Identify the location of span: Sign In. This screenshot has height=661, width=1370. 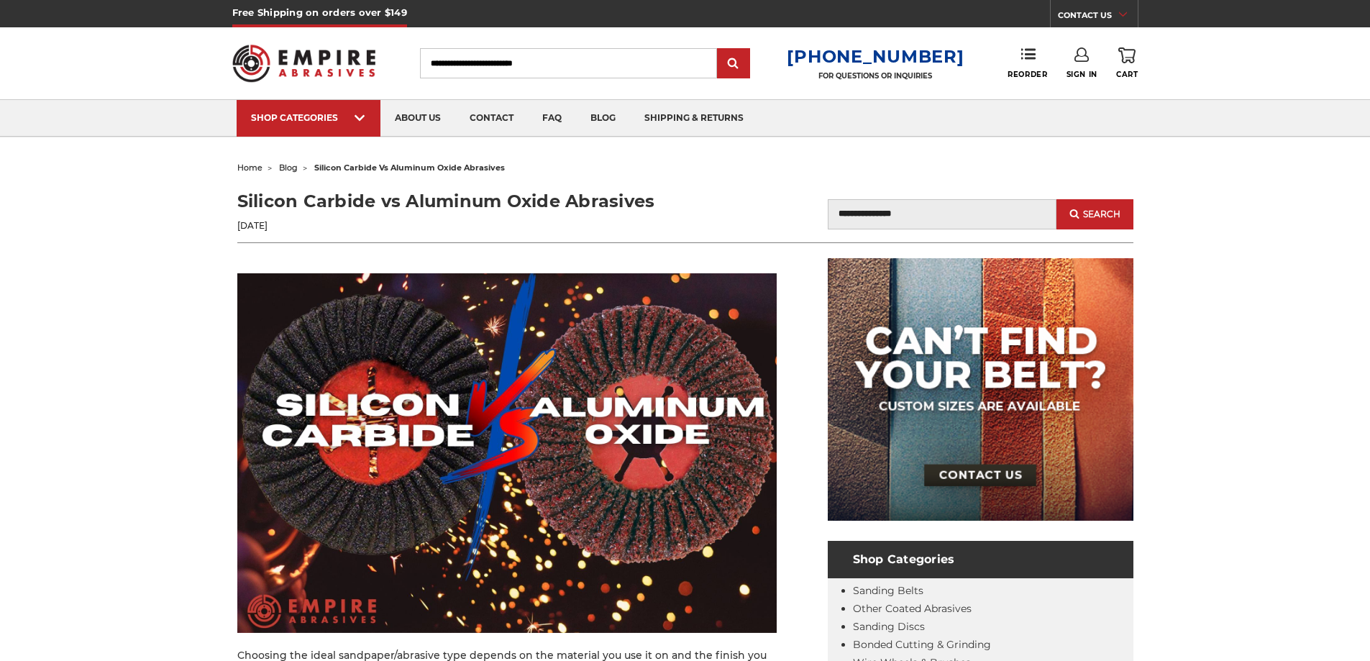
(1082, 74).